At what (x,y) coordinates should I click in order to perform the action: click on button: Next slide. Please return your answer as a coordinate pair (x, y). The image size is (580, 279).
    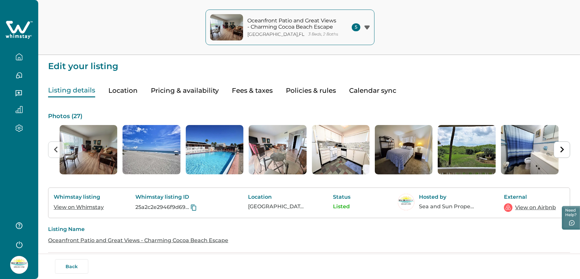
    Looking at the image, I should click on (562, 150).